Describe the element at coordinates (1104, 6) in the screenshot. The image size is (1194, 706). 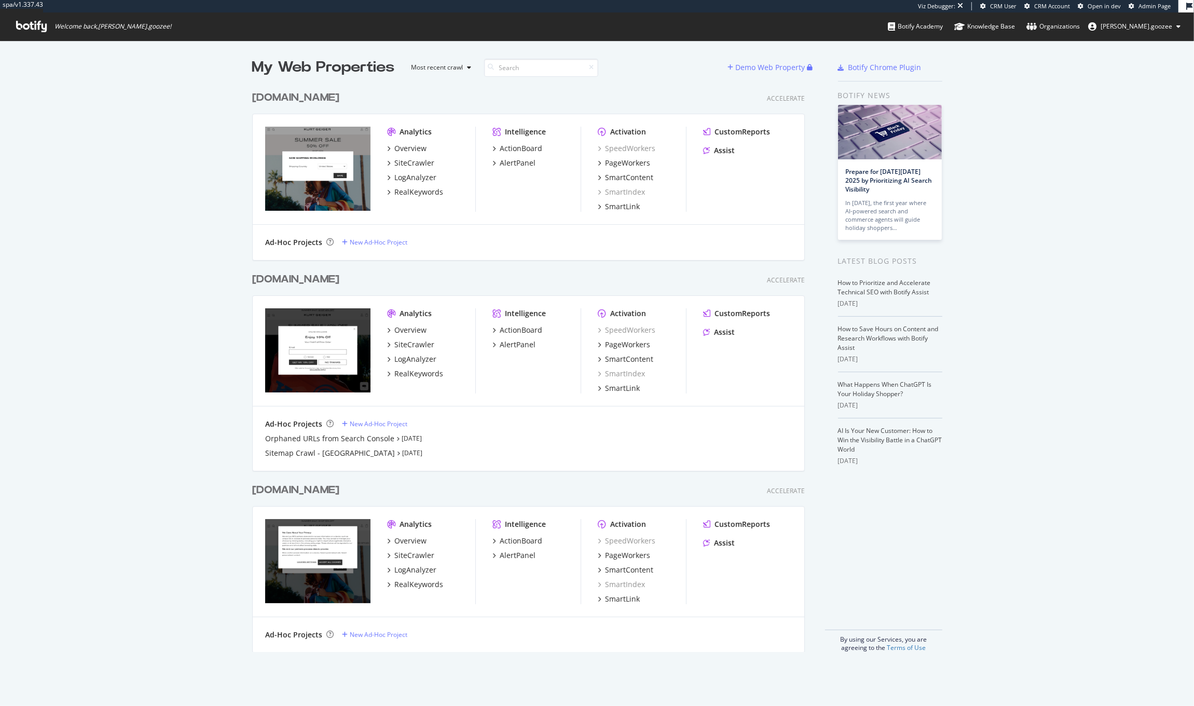
I see `span: Open in dev` at that location.